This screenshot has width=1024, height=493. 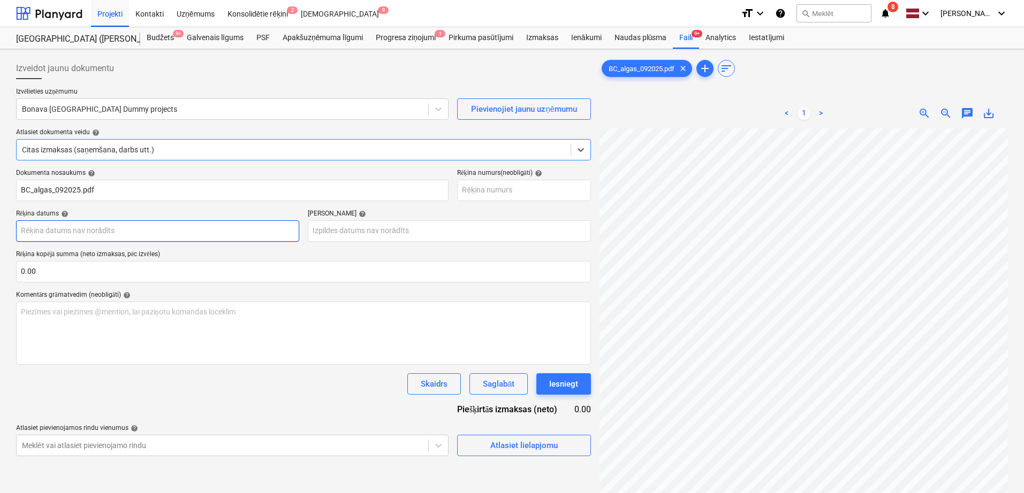 What do you see at coordinates (524, 191) in the screenshot?
I see `input: Rēķina numurs` at bounding box center [524, 191].